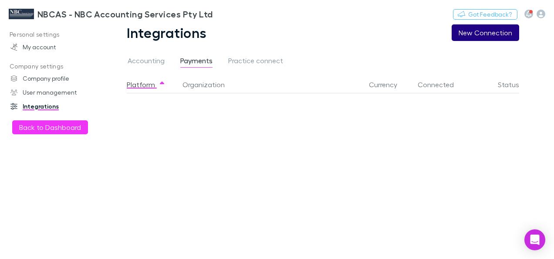  What do you see at coordinates (196, 62) in the screenshot?
I see `span: Payments` at bounding box center [196, 62].